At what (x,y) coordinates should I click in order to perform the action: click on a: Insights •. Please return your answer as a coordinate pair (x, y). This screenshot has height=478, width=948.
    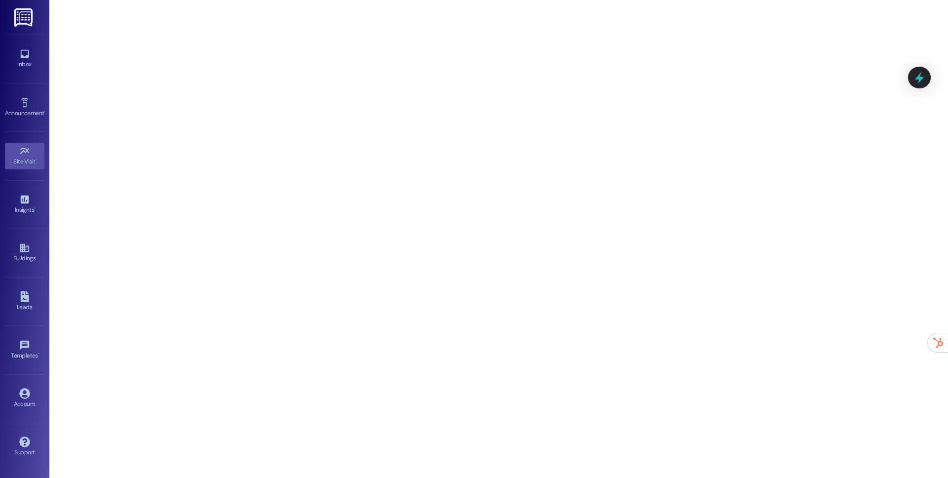
    Looking at the image, I should click on (25, 204).